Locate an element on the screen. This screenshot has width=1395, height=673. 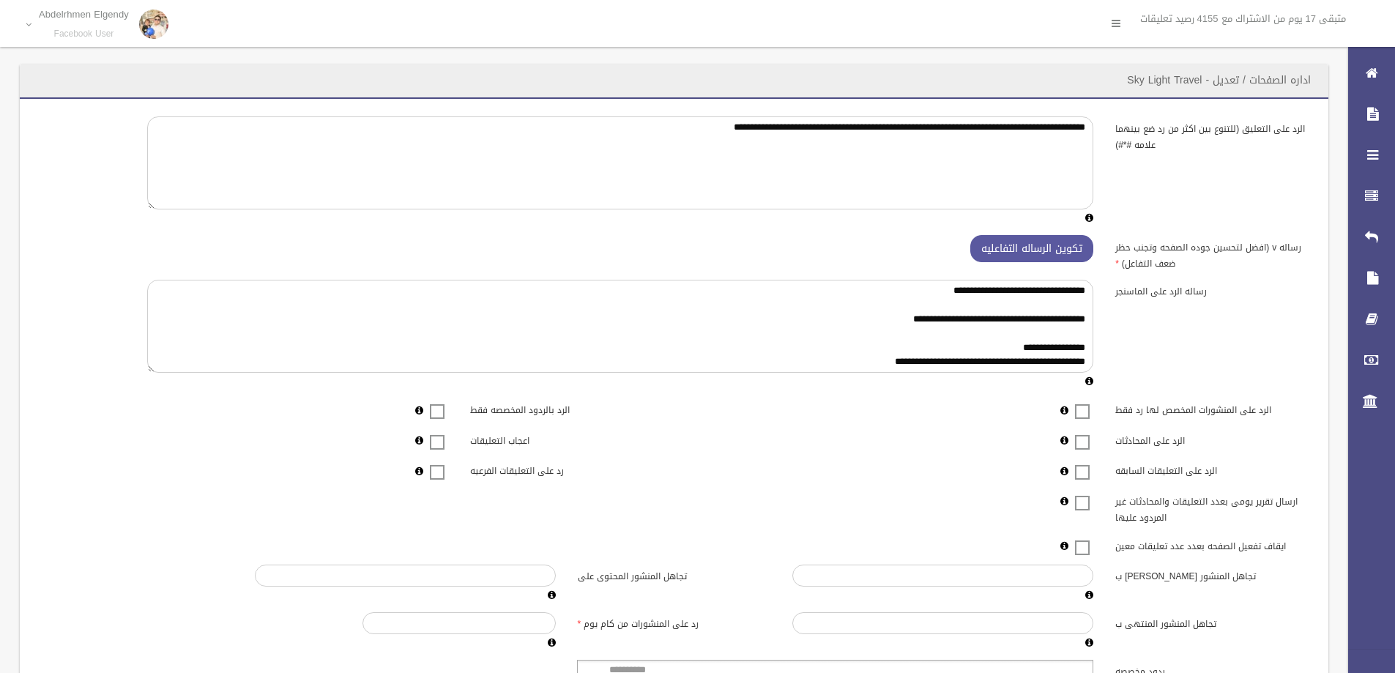
label: رد على المنشورات من كام يوم is located at coordinates (674, 622).